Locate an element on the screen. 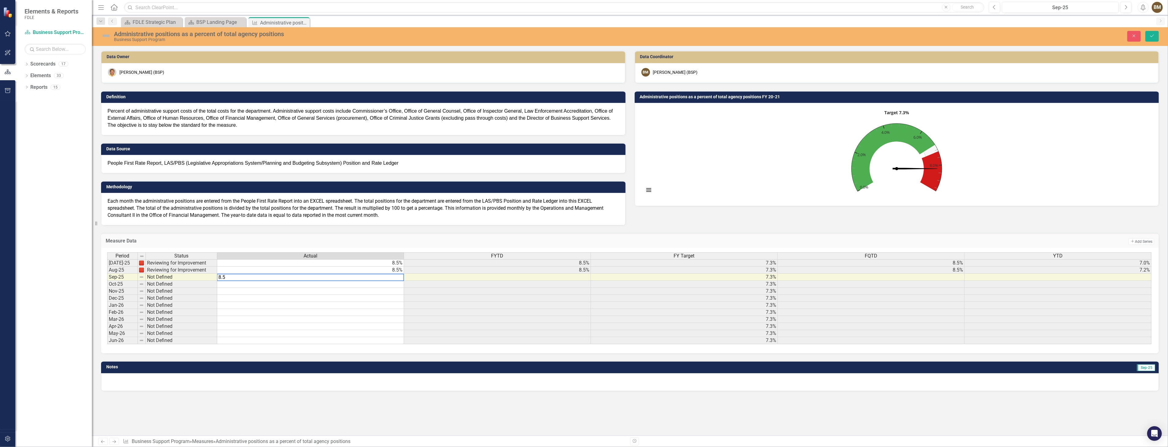  span: People First Rate Report, LAS/PBS (Legislative Appropriations System/Planning and Budgeting Subsy... is located at coordinates (253, 163).